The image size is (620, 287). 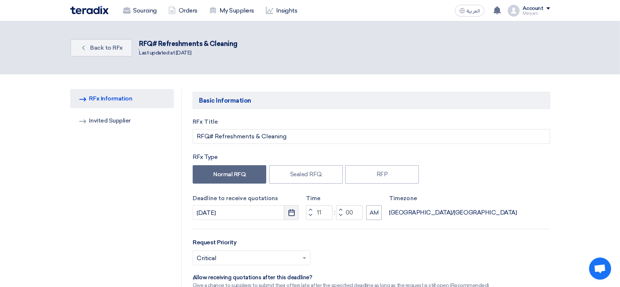 What do you see at coordinates (341, 278) in the screenshot?
I see `div: ِAllow receiving quotations after this deadline?` at bounding box center [341, 278].